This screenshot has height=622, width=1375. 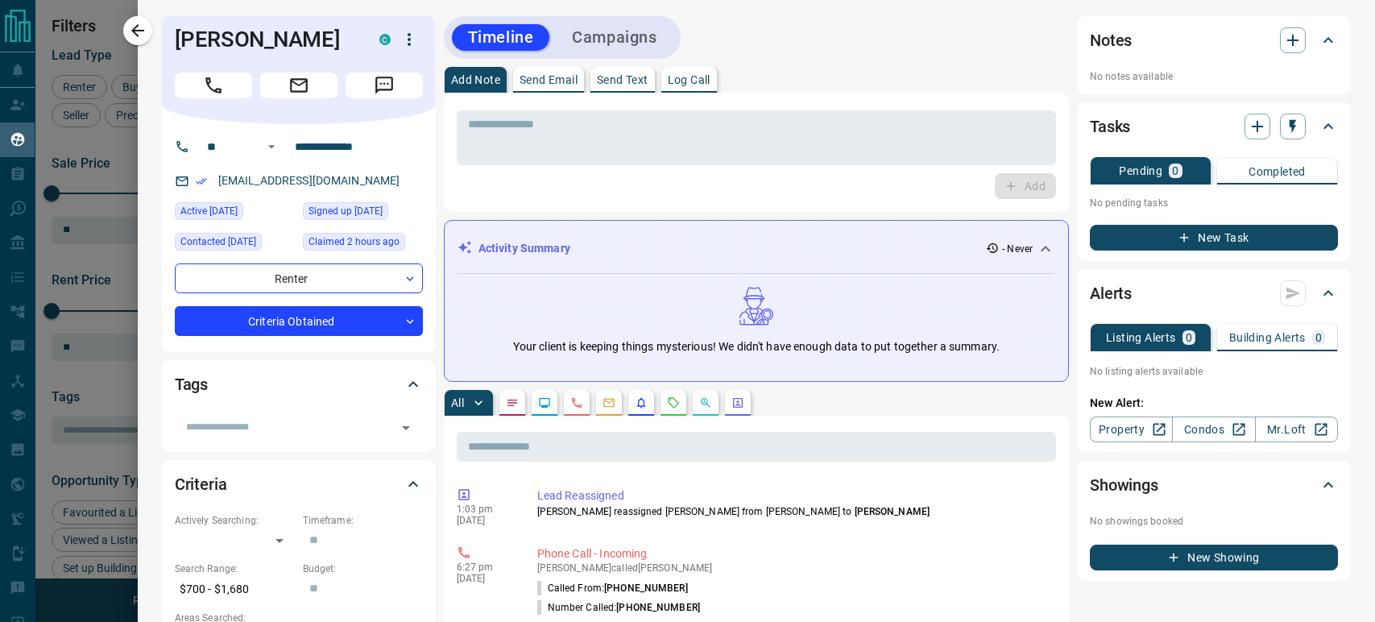 What do you see at coordinates (623, 80) in the screenshot?
I see `p: Send Text` at bounding box center [623, 80].